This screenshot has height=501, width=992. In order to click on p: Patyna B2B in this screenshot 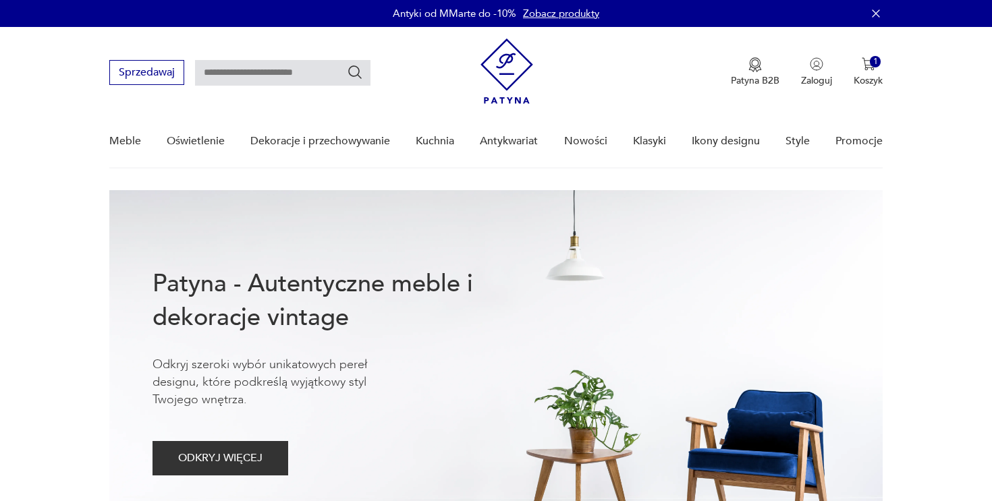, I will do `click(755, 80)`.